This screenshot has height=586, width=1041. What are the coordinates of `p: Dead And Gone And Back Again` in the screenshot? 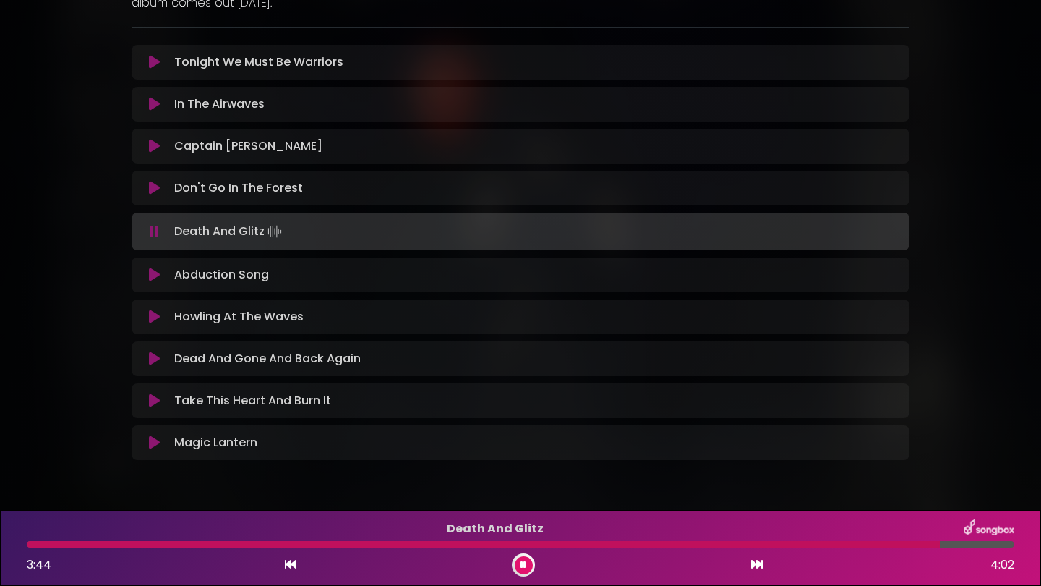 It's located at (537, 359).